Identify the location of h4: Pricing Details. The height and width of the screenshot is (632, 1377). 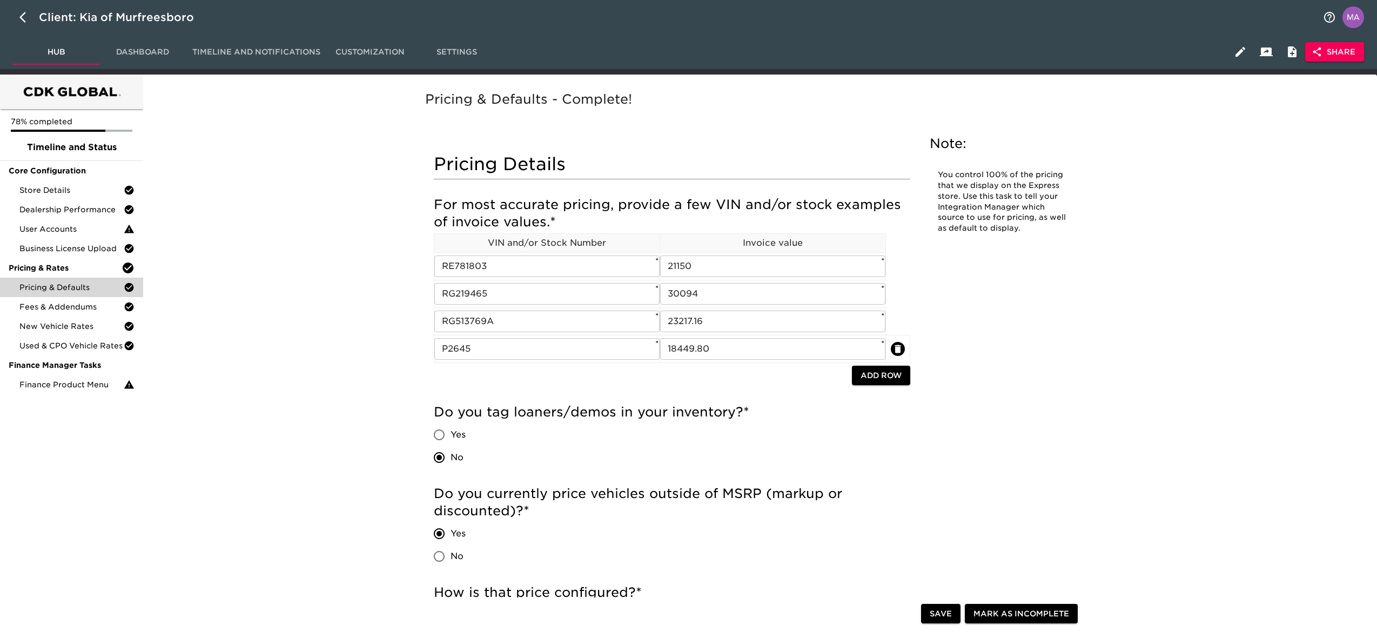
(672, 164).